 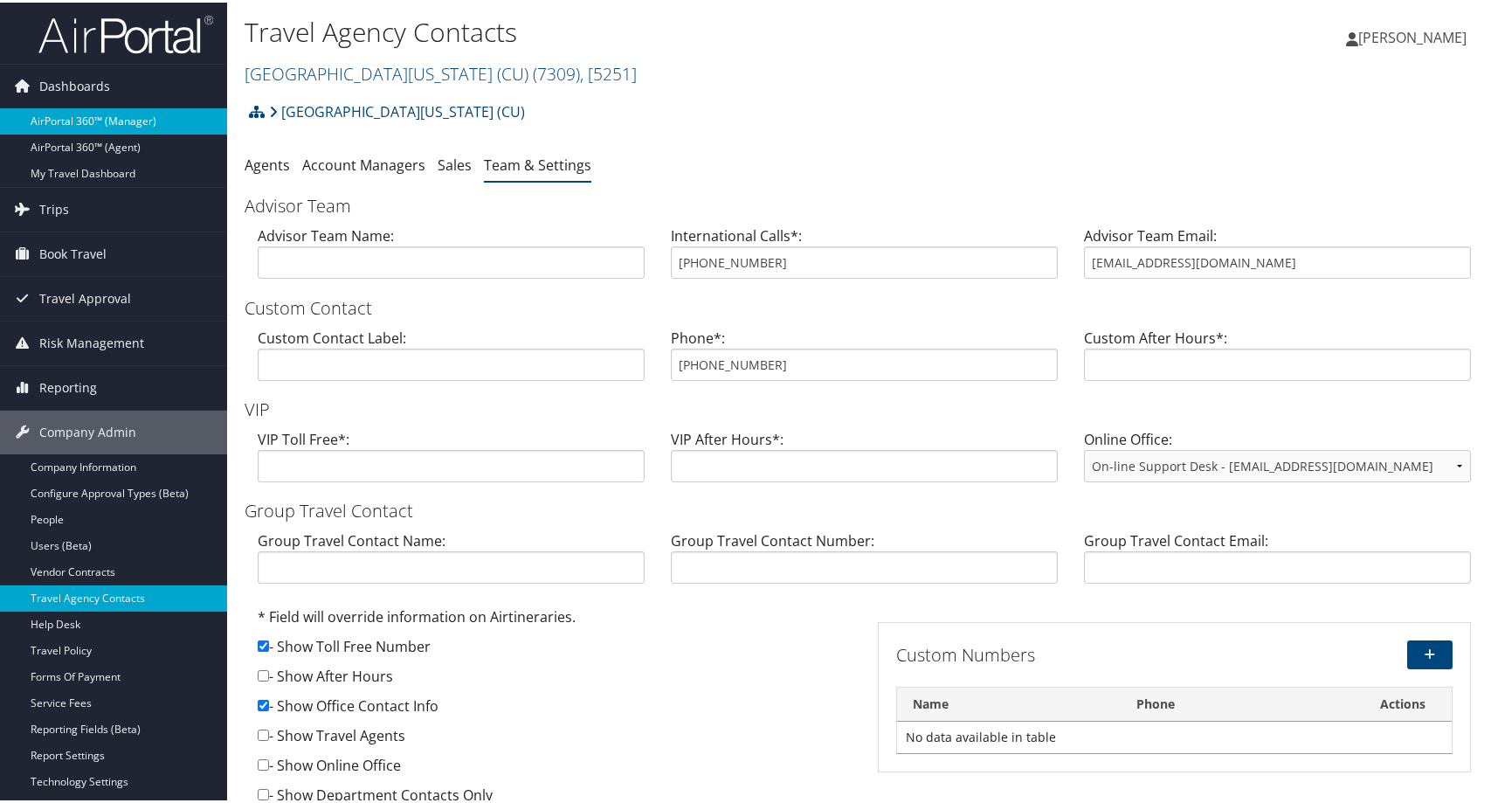 What do you see at coordinates (1237, 701) in the screenshot?
I see `th: Phone: activate to sort column ascending` at bounding box center [1237, 701].